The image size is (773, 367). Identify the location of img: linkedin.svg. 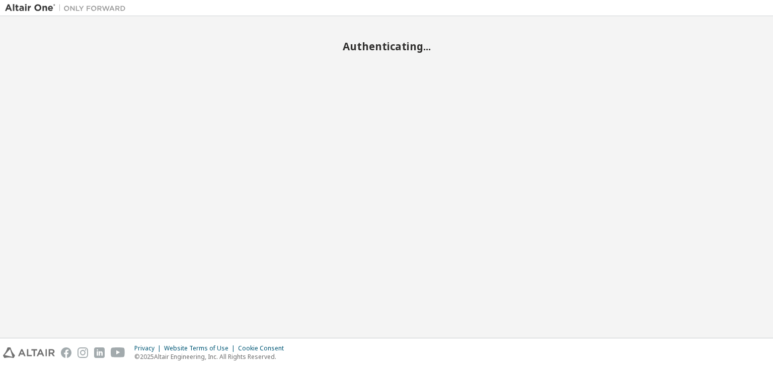
(99, 353).